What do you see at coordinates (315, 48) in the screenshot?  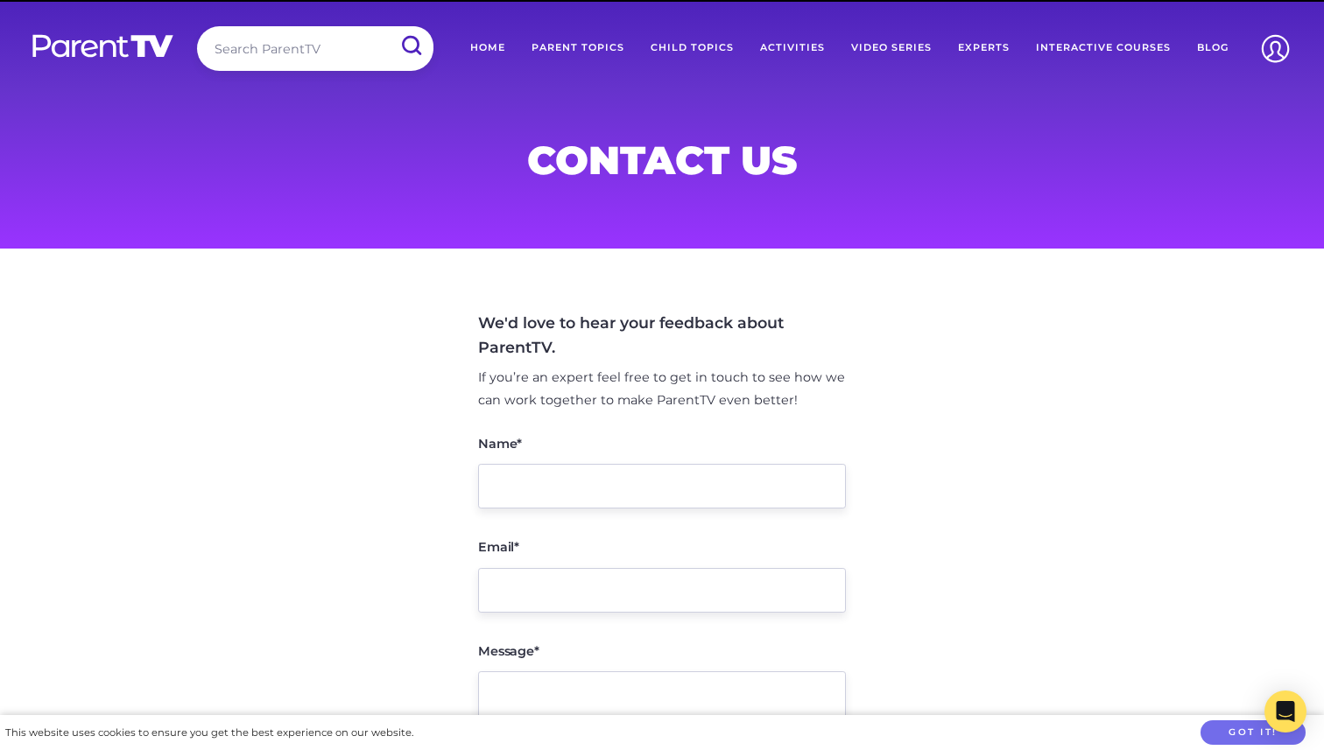 I see `input: Search ParentTV` at bounding box center [315, 48].